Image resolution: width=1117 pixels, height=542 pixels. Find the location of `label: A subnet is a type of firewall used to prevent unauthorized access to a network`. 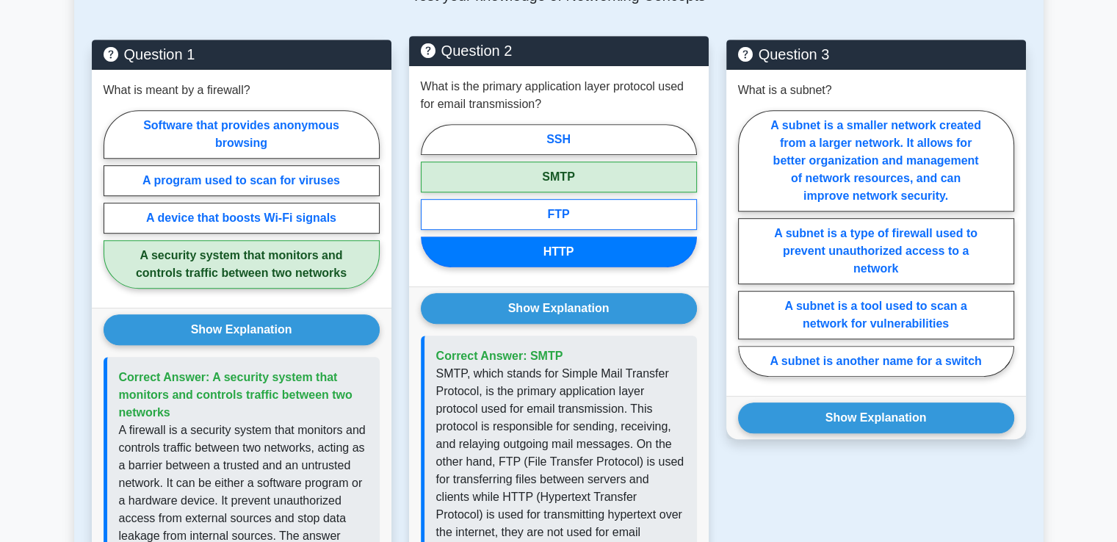

label: A subnet is a type of firewall used to prevent unauthorized access to a network is located at coordinates (876, 251).